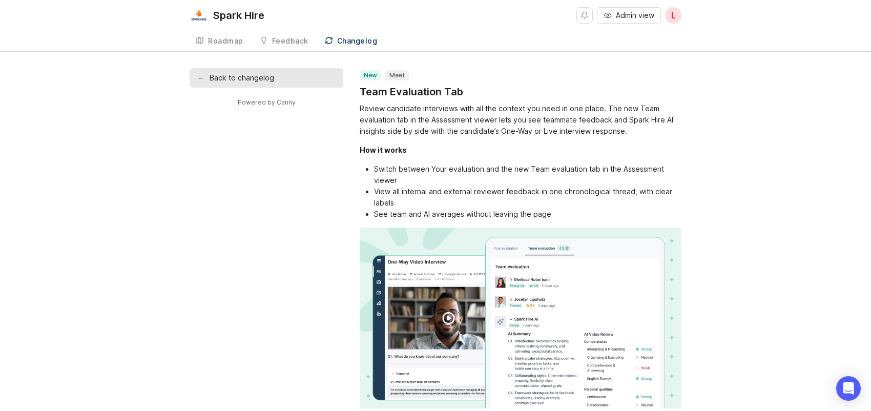 This screenshot has height=411, width=871. I want to click on a: Team Evaluation Tab, so click(411, 92).